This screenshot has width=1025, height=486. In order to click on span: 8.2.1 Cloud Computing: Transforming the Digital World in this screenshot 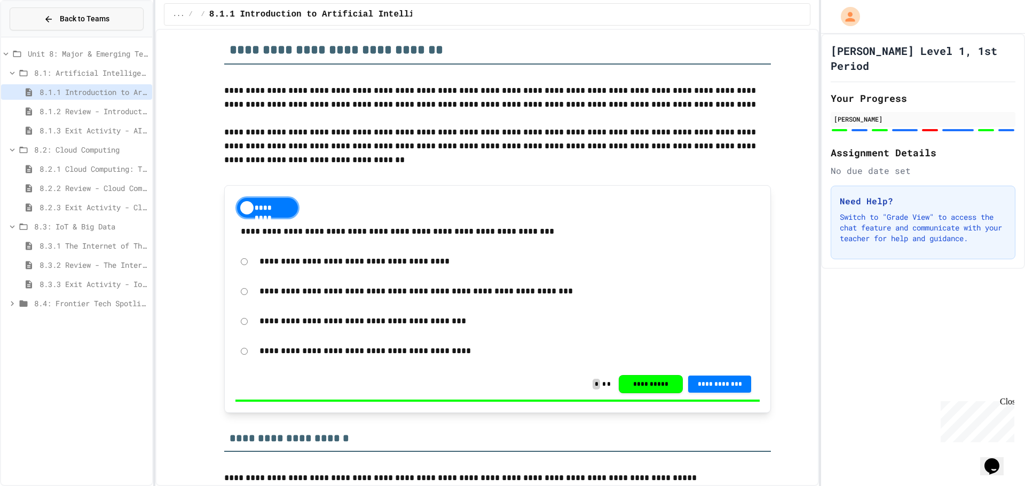, I will do `click(93, 169)`.